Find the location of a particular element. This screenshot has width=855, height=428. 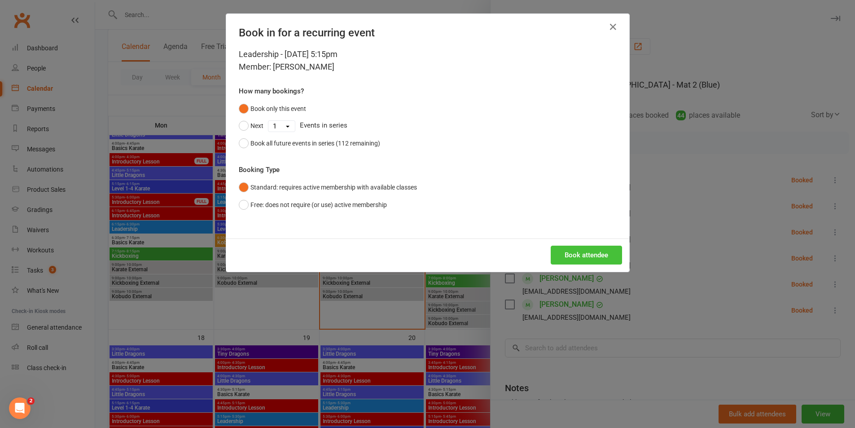

button: Close is located at coordinates (613, 27).